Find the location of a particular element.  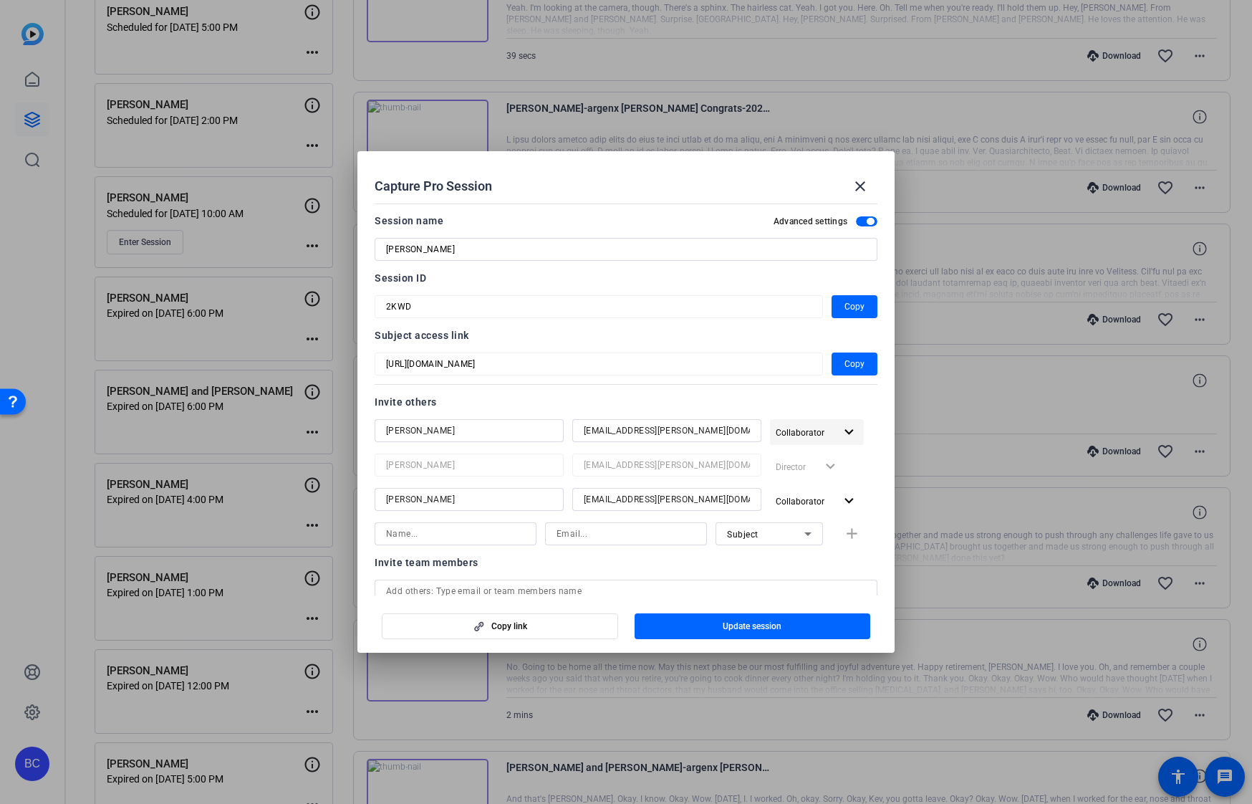

h2: Advanced settings is located at coordinates (810, 221).